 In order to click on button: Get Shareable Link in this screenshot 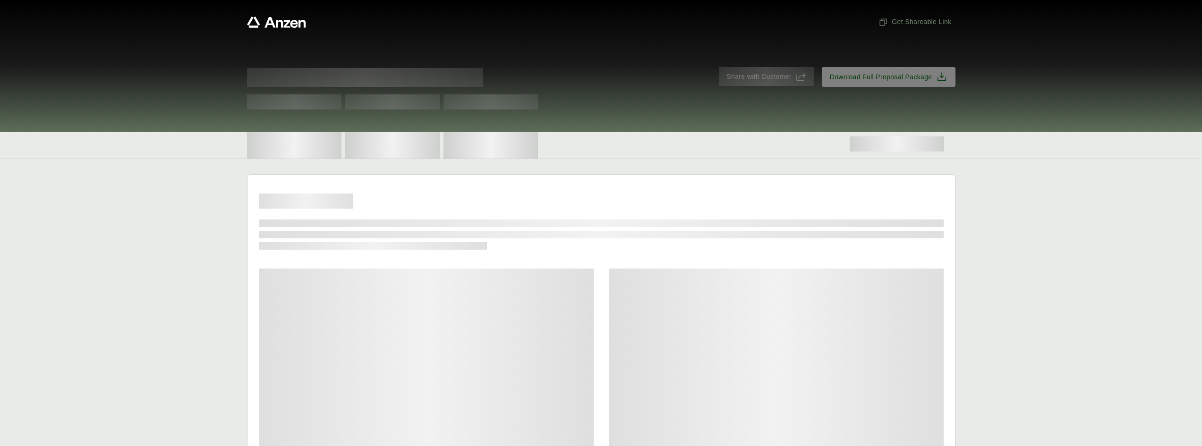, I will do `click(915, 22)`.